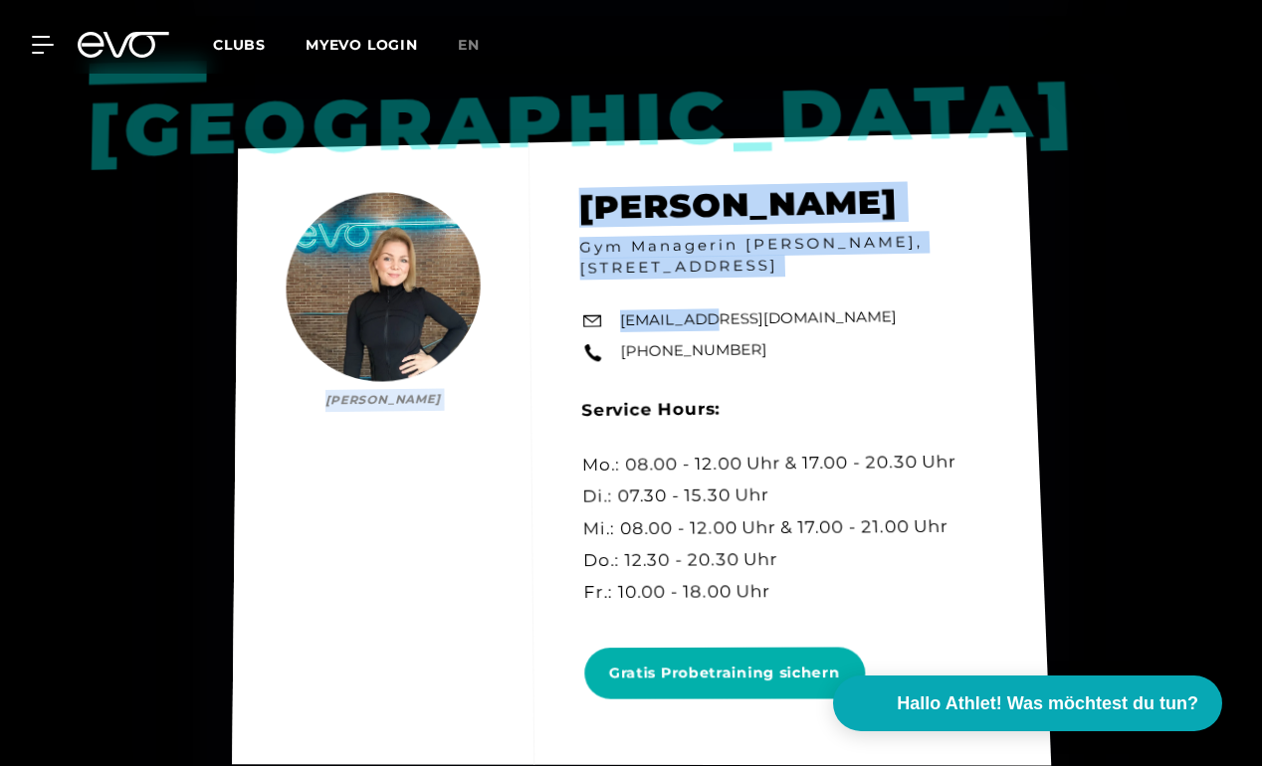 Image resolution: width=1262 pixels, height=766 pixels. Describe the element at coordinates (1047, 704) in the screenshot. I see `span: Hallo Athlet! Was möchtest du tun?` at that location.